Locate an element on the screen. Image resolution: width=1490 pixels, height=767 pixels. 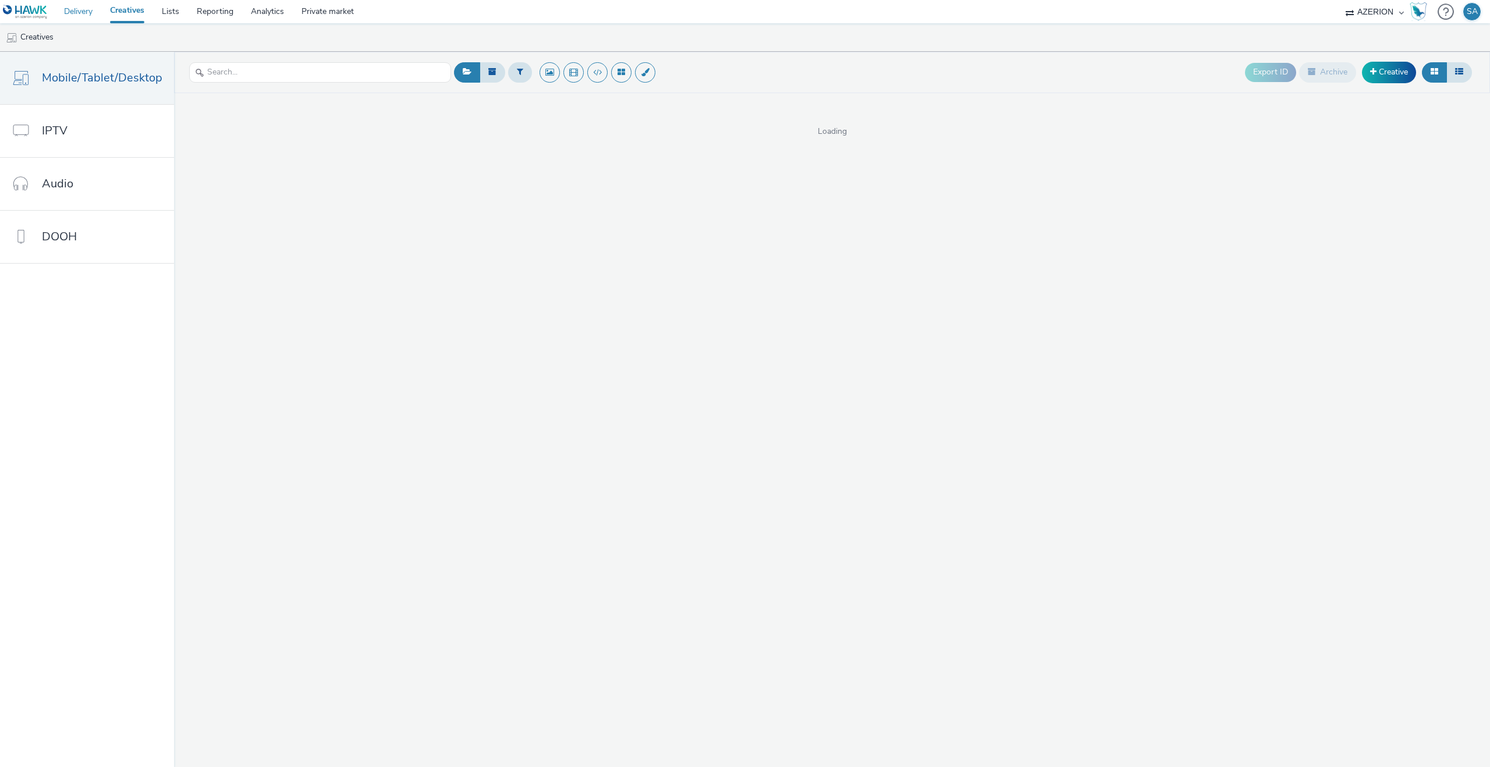
button: Grid is located at coordinates (1435, 72).